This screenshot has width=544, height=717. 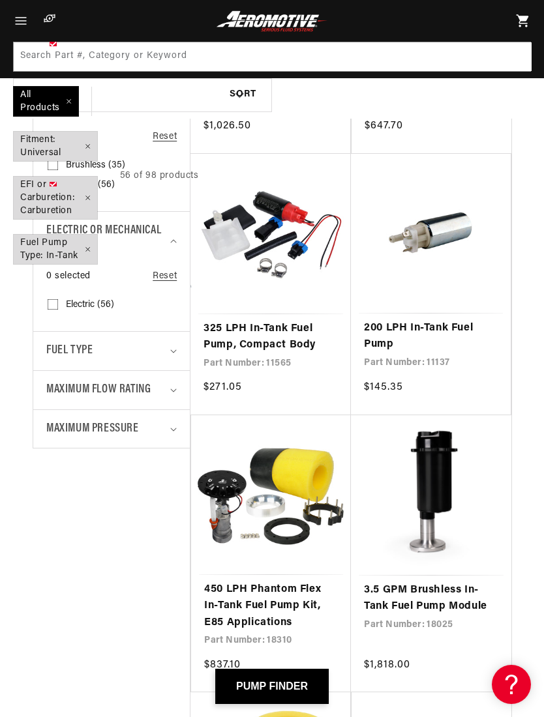 I want to click on span: Electric (56), so click(x=90, y=305).